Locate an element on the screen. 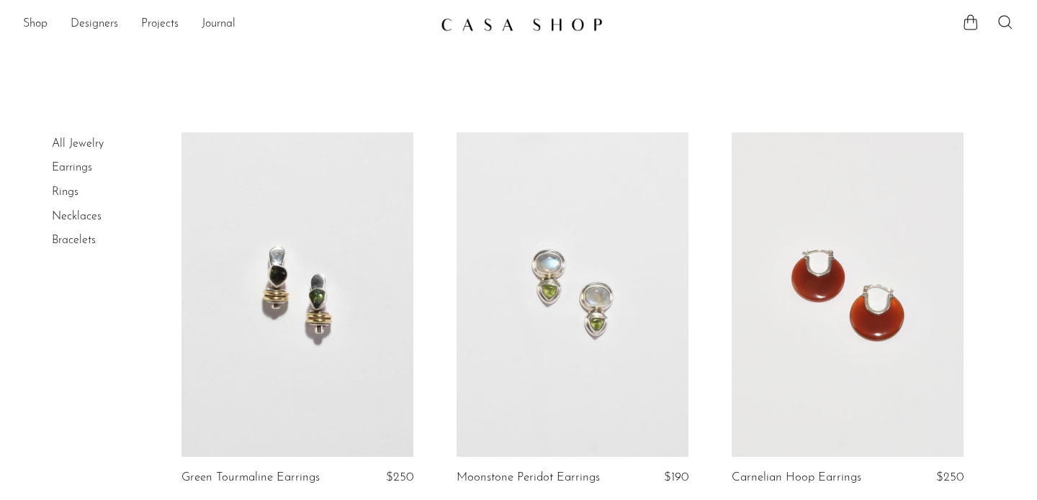 The width and height of the screenshot is (1037, 500). a: Necklaces is located at coordinates (76, 217).